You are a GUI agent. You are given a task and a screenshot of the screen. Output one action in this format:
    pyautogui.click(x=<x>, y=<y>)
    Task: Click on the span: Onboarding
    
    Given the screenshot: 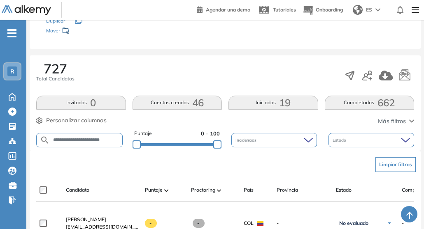 What is the action you would take?
    pyautogui.click(x=329, y=9)
    